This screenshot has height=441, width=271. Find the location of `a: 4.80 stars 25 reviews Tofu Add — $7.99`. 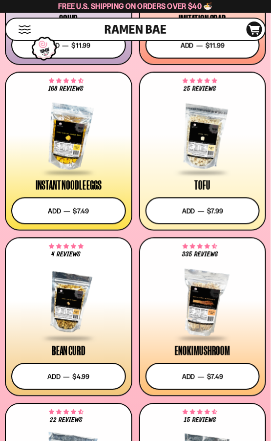

a: 4.80 stars 25 reviews Tofu Add — $7.99 is located at coordinates (203, 151).